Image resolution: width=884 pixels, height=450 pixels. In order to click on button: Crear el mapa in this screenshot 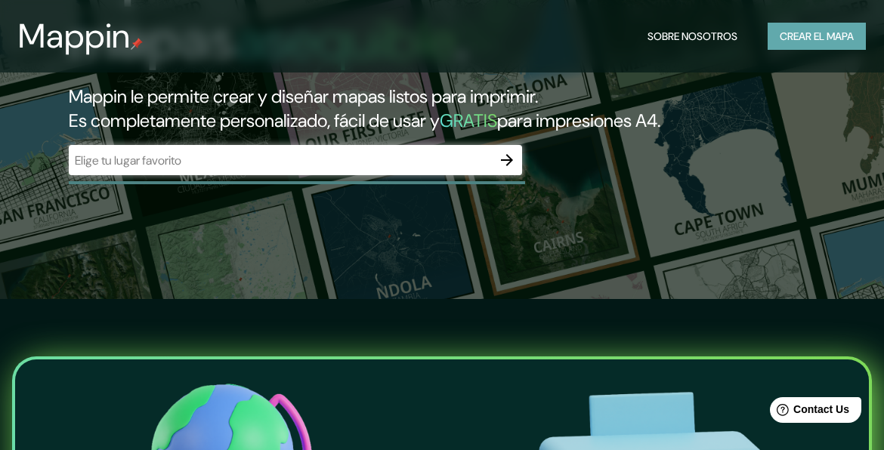, I will do `click(817, 36)`.